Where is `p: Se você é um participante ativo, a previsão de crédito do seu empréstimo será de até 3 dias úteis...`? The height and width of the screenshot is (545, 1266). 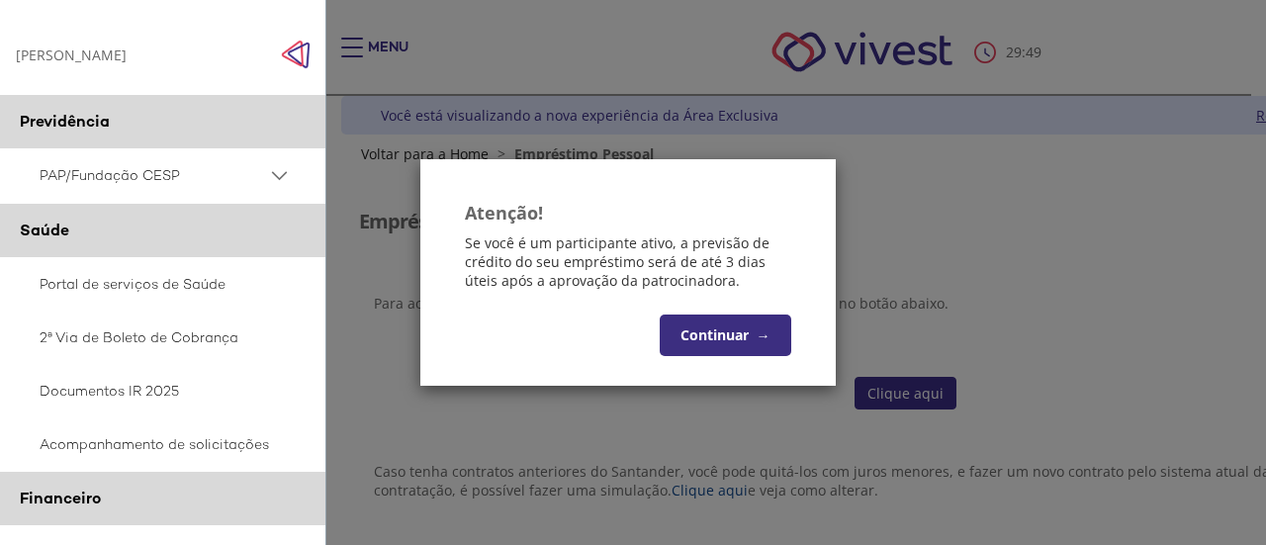
p: Se você é um participante ativo, a previsão de crédito do seu empréstimo será de até 3 dias úteis... is located at coordinates (628, 261).